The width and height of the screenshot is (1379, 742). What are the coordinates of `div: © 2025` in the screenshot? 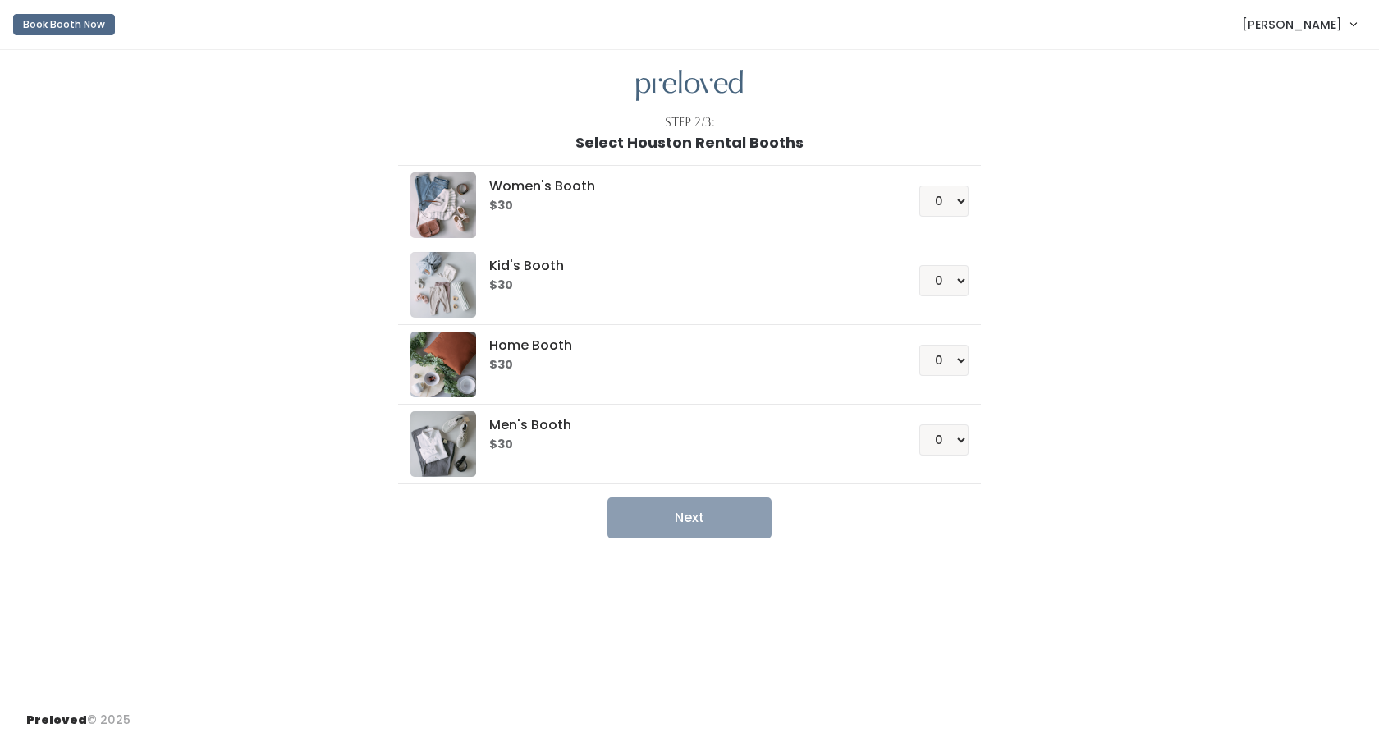 It's located at (78, 713).